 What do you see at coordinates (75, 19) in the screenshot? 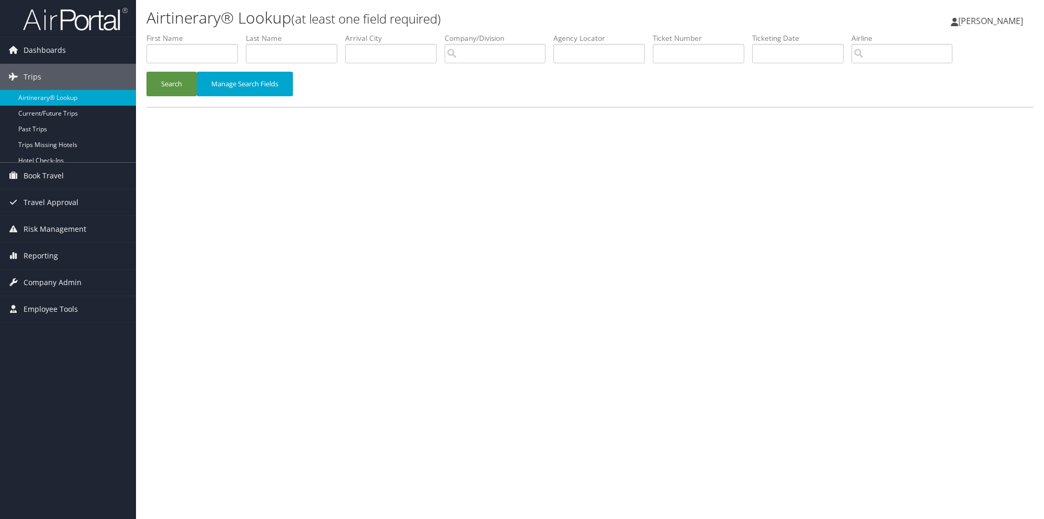
I see `img: airportal-logo.png` at bounding box center [75, 19].